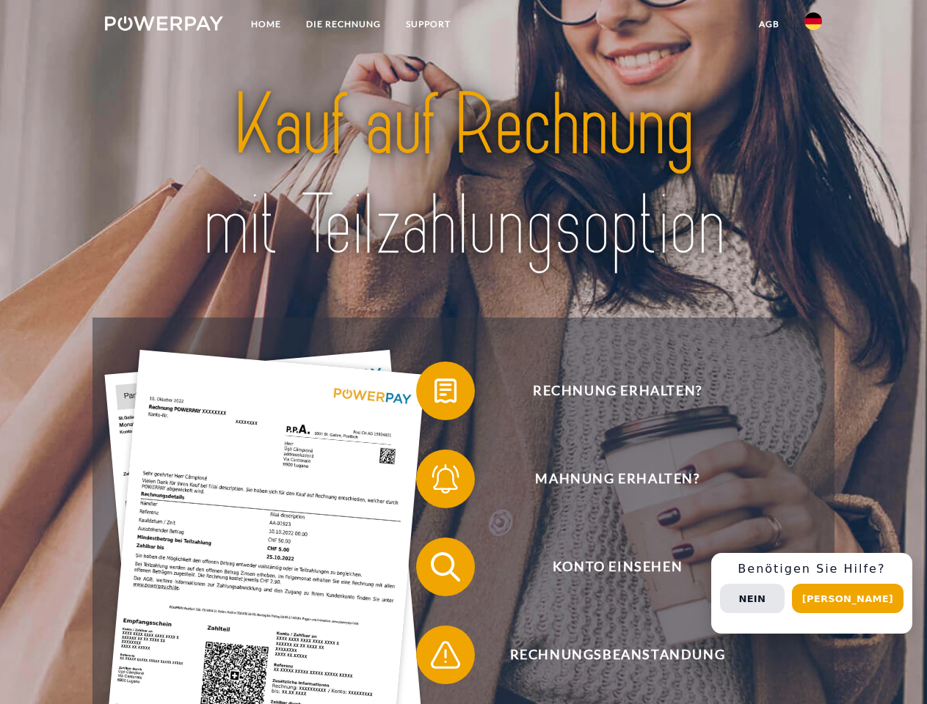  What do you see at coordinates (607, 479) in the screenshot?
I see `button: Mahnung erhalten?` at bounding box center [607, 479].